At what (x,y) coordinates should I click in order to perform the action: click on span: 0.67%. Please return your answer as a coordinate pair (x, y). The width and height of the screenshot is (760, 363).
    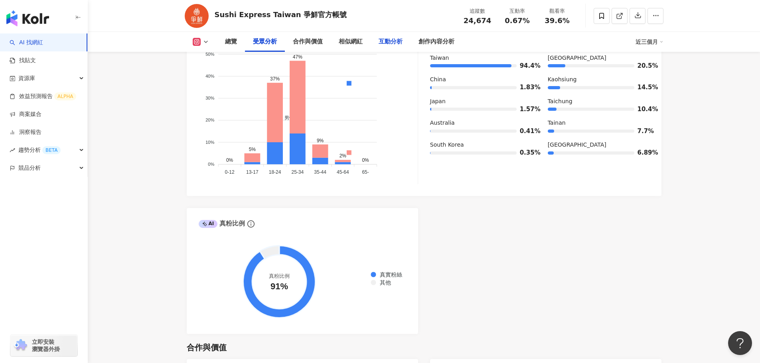
    Looking at the image, I should click on (517, 21).